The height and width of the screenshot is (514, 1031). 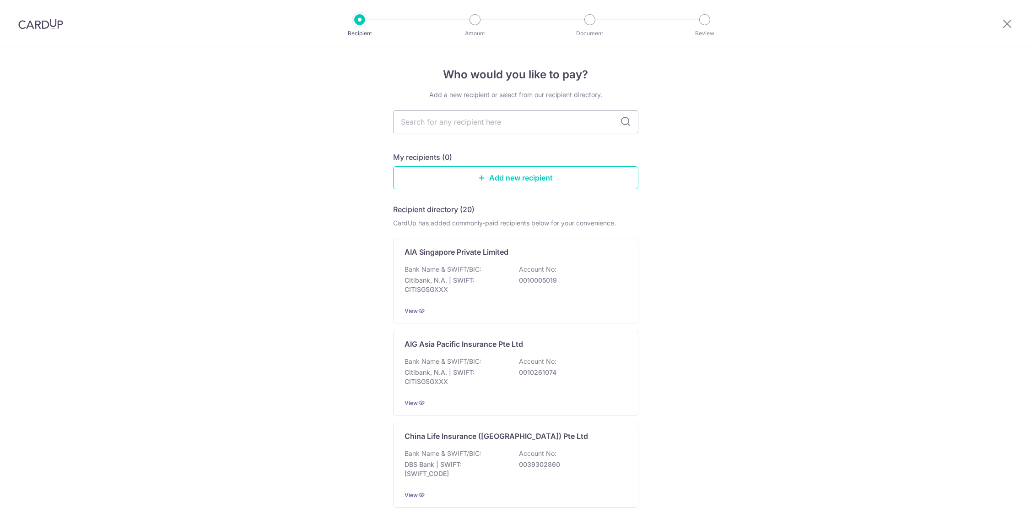 What do you see at coordinates (705, 33) in the screenshot?
I see `p: Review` at bounding box center [705, 33].